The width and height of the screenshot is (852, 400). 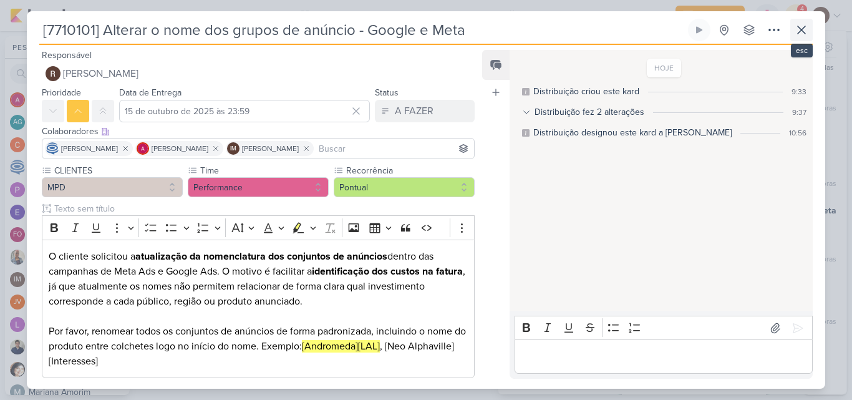 I want to click on div: Colaboradores, so click(x=258, y=131).